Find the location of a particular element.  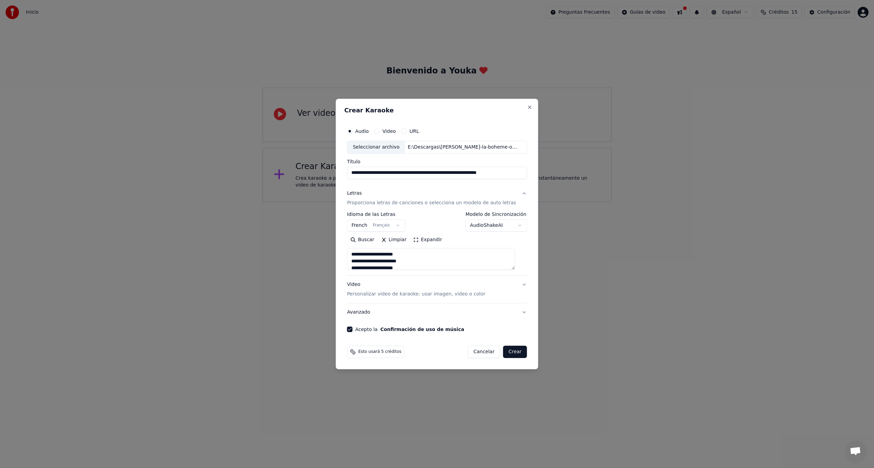

label: Modelo de Sincronización is located at coordinates (497, 214).